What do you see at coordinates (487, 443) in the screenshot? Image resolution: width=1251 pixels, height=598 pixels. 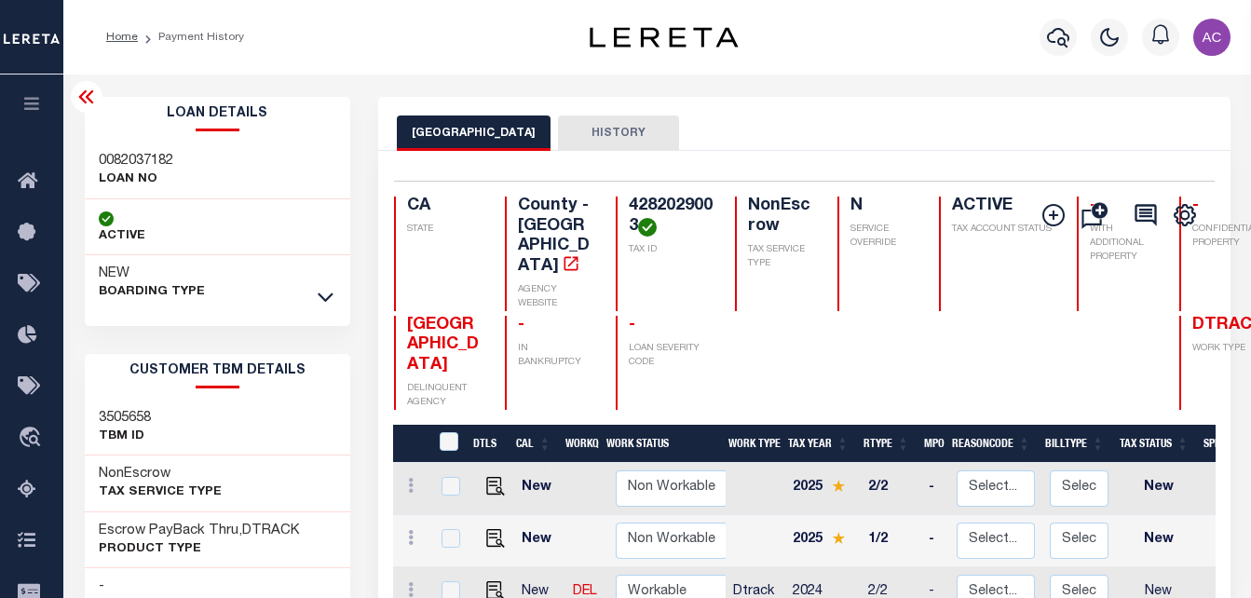 I see `th: DTLS` at bounding box center [487, 443].